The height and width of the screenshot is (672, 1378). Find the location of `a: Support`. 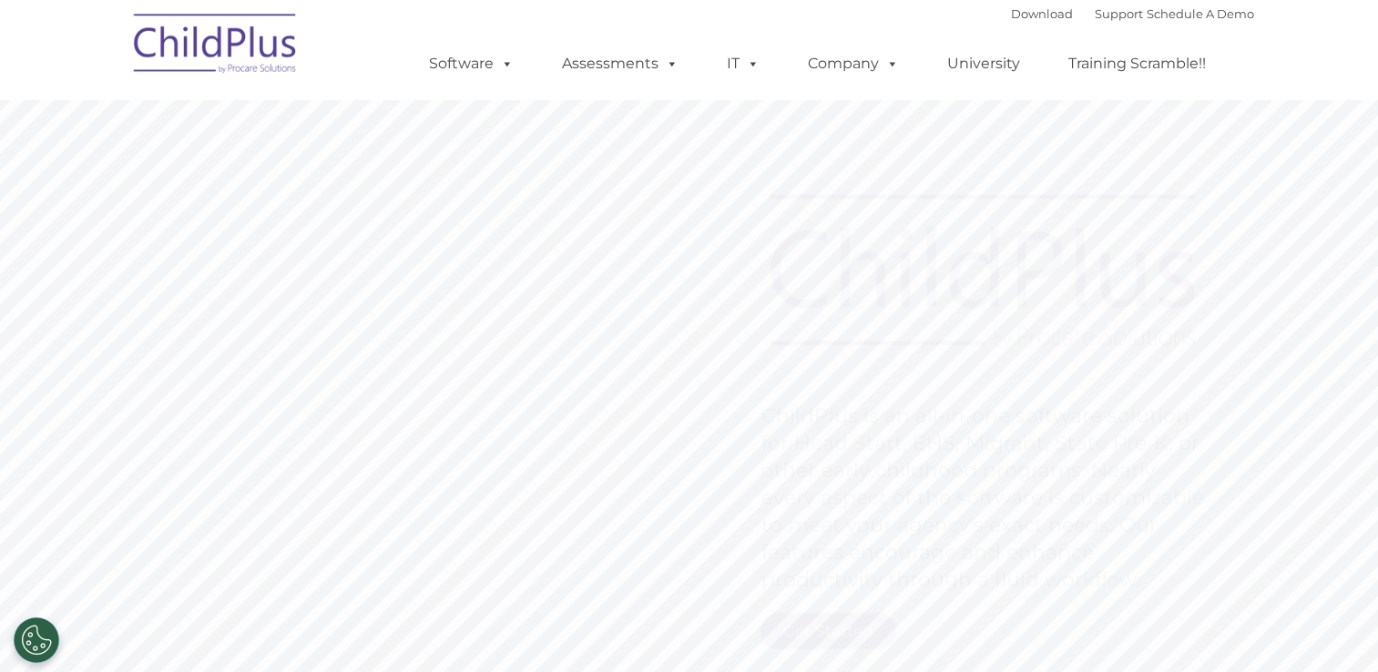

a: Support is located at coordinates (1119, 14).